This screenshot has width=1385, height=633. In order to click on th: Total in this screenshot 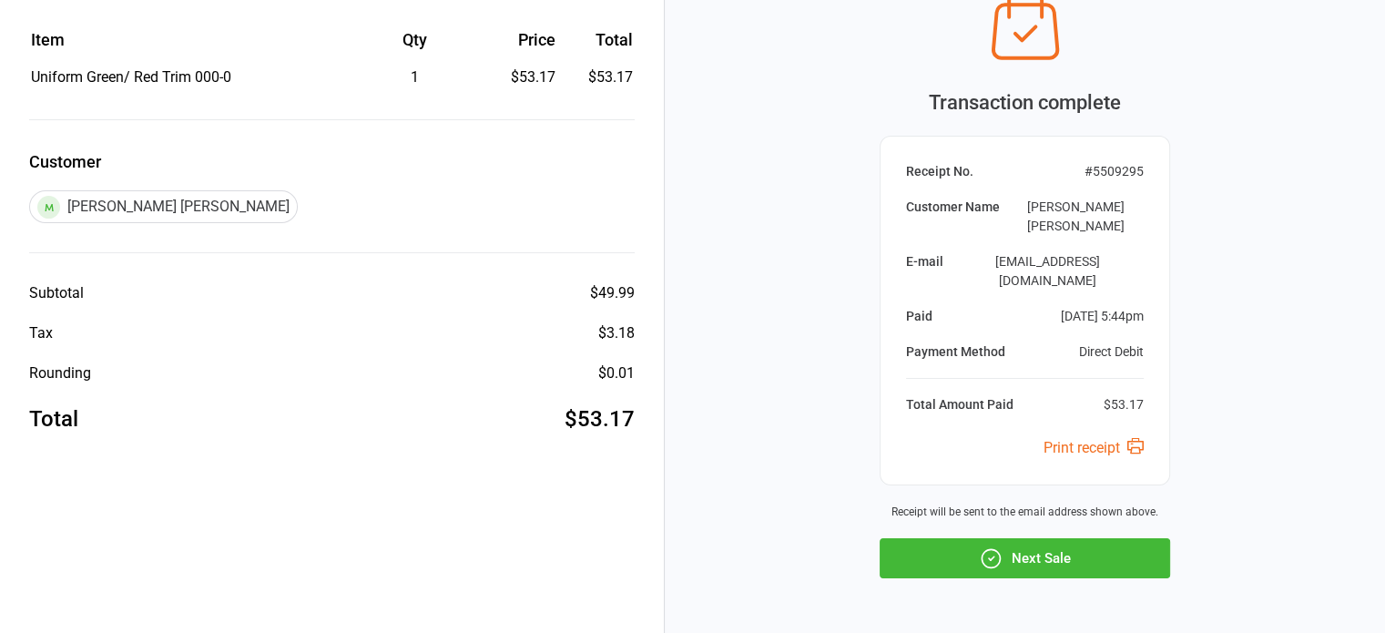, I will do `click(598, 46)`.